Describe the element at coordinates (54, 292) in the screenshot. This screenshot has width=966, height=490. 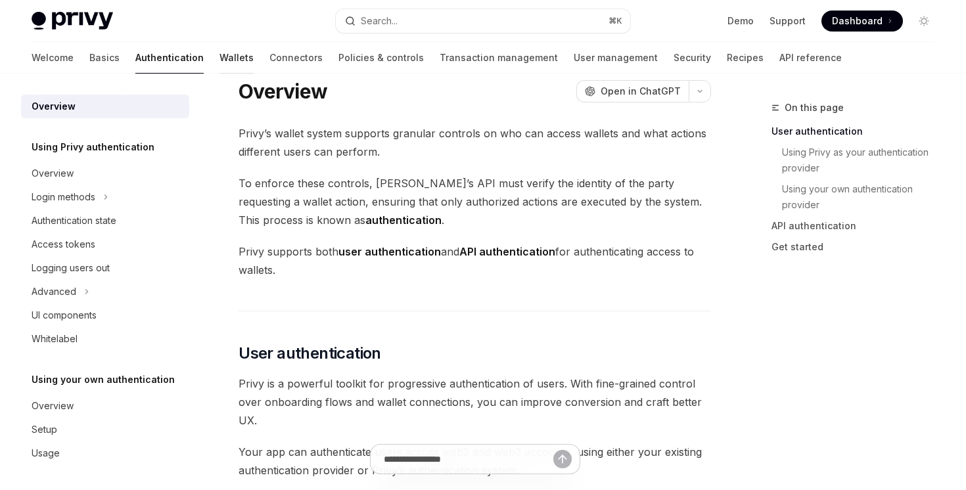
I see `div: Advanced` at that location.